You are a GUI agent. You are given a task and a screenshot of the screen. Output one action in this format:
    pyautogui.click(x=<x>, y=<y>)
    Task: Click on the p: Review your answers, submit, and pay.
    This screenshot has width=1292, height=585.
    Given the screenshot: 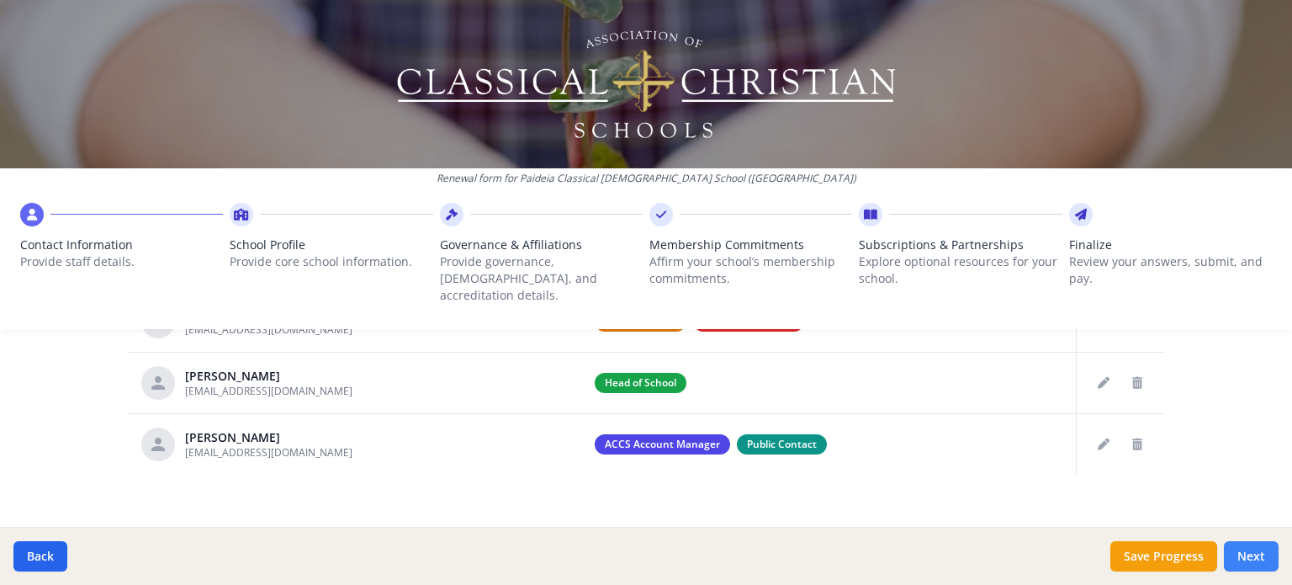 What is the action you would take?
    pyautogui.click(x=1170, y=270)
    